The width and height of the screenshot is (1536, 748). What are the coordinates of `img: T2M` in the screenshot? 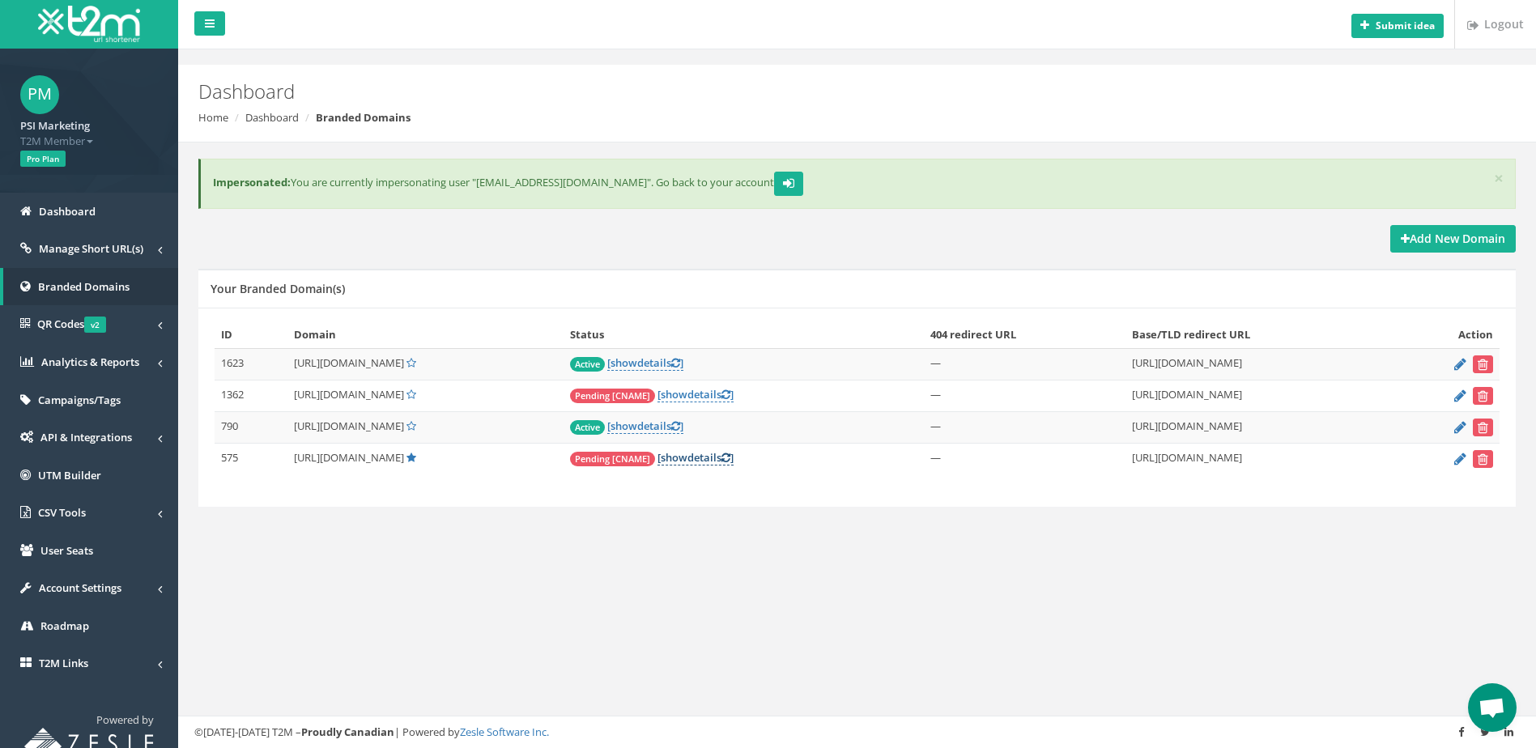 It's located at (89, 23).